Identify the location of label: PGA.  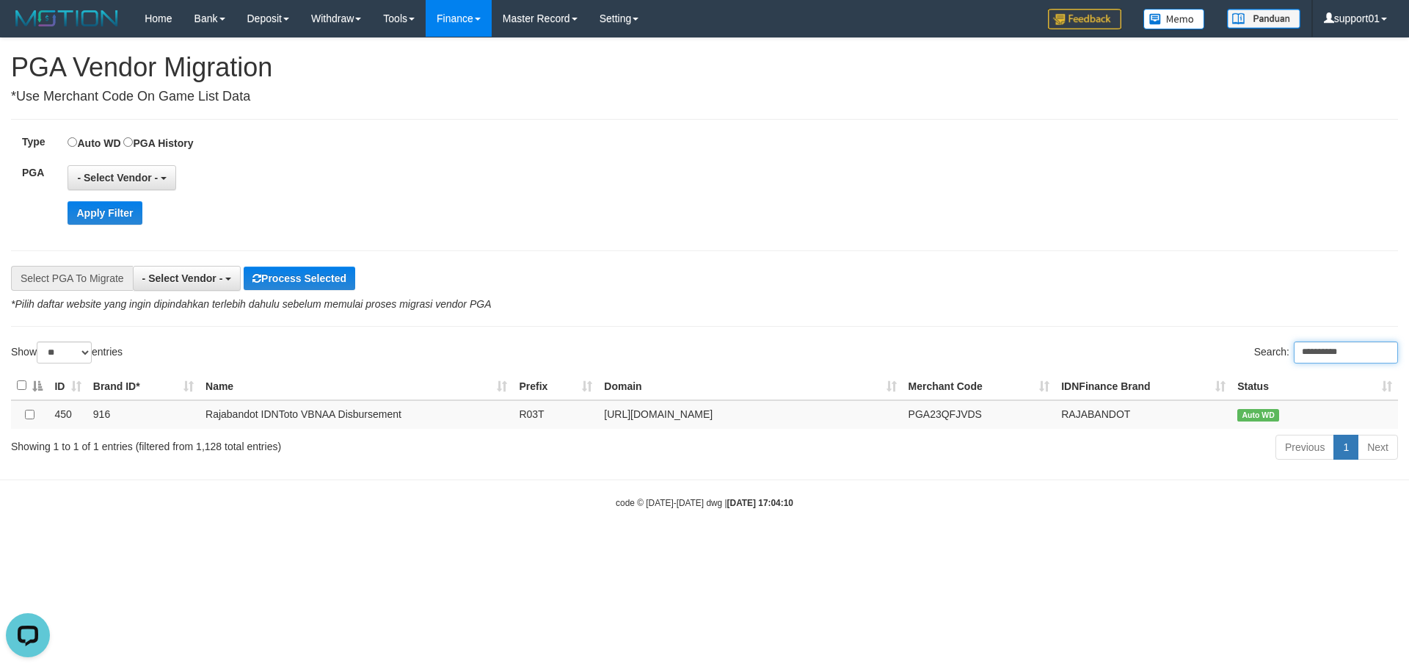
(39, 173).